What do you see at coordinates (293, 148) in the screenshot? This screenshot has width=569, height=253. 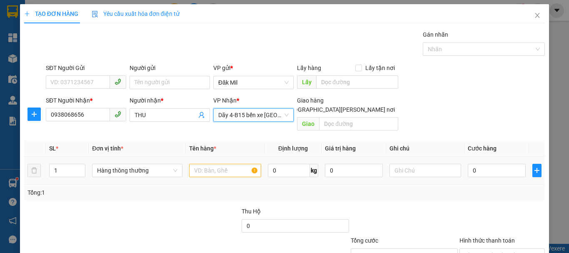 I see `span: Định lượng` at bounding box center [293, 148].